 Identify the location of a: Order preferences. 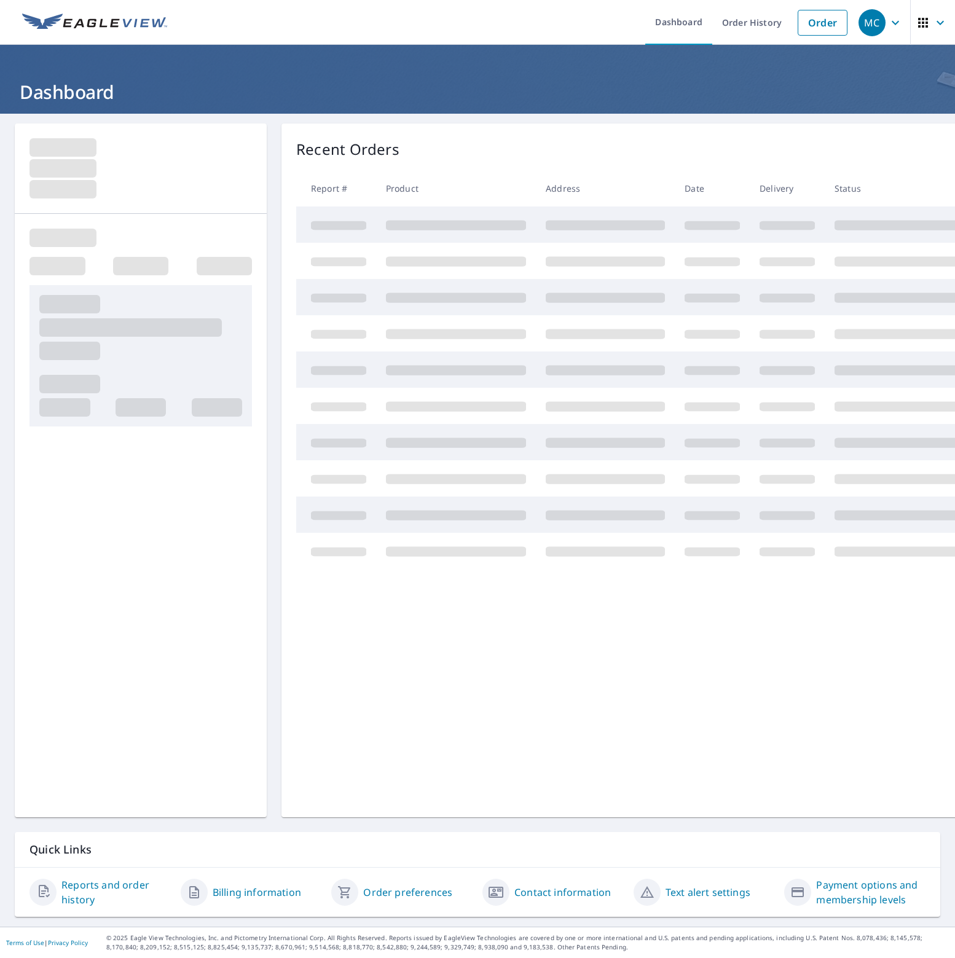
(408, 893).